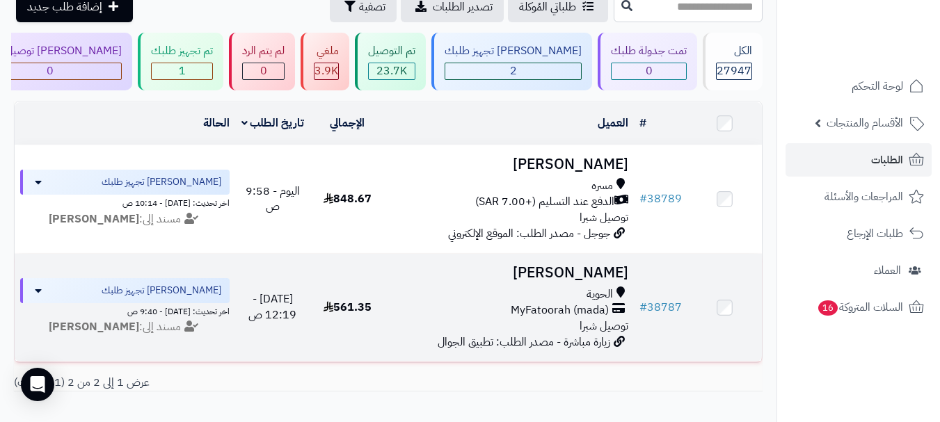  Describe the element at coordinates (513, 71) in the screenshot. I see `div: 2` at that location.